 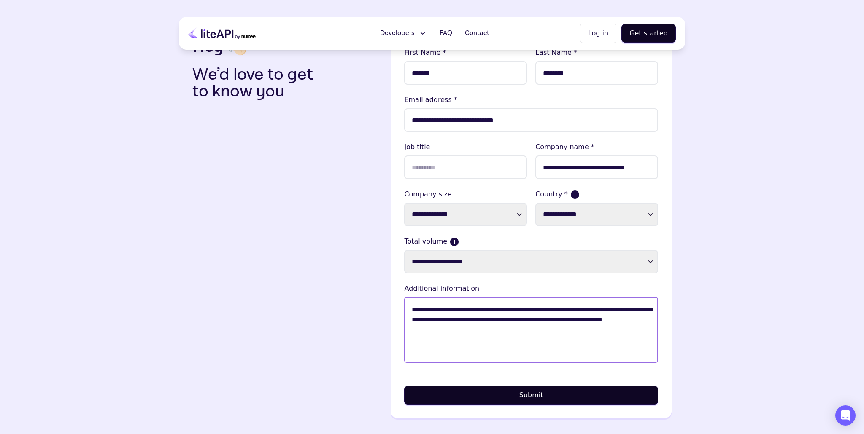 I want to click on button: Get started, so click(x=648, y=33).